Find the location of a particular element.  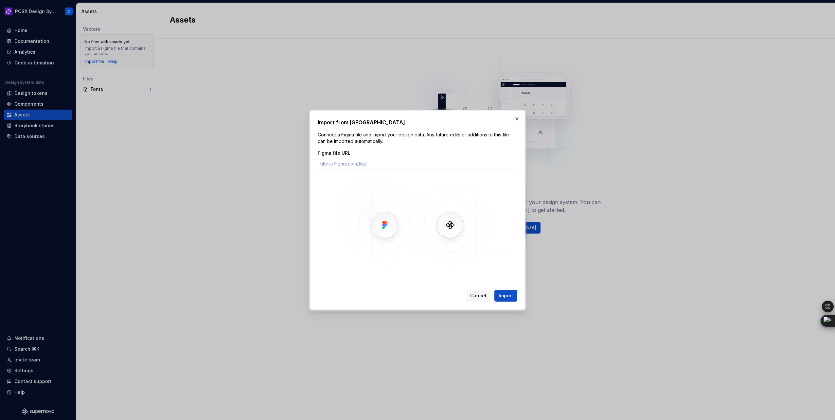

p: Connect a Figma file and import your design data. Any future edits or additions to this file can ... is located at coordinates (418, 138).